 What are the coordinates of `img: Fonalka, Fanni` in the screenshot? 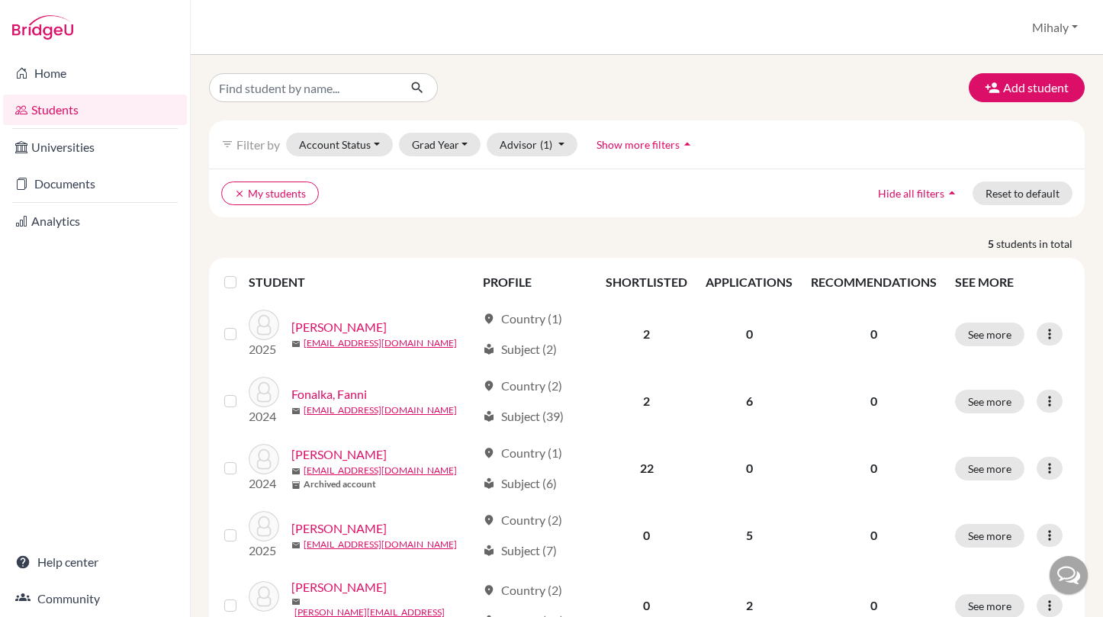 It's located at (264, 392).